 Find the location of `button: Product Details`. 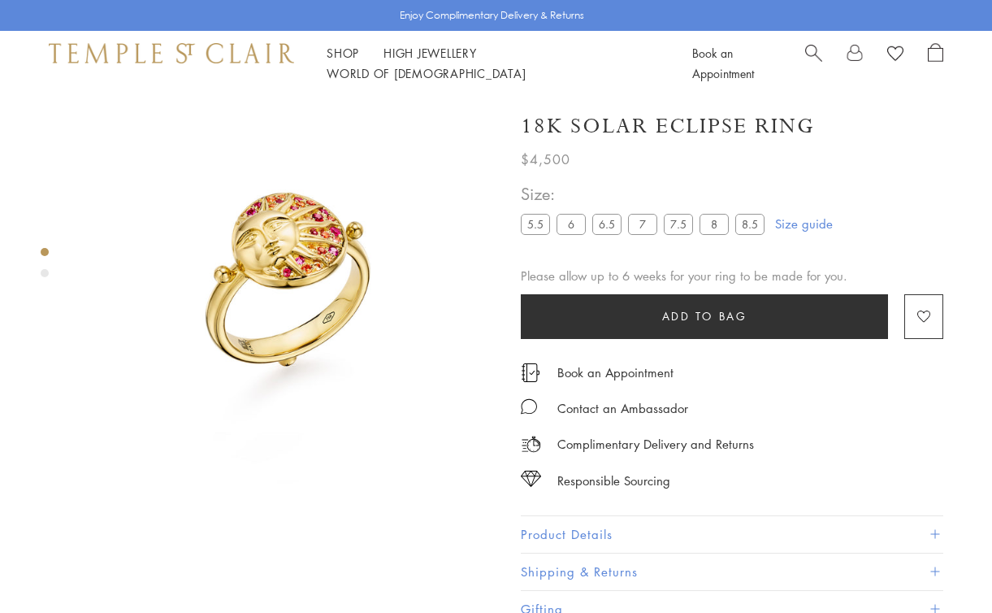

button: Product Details is located at coordinates (732, 534).